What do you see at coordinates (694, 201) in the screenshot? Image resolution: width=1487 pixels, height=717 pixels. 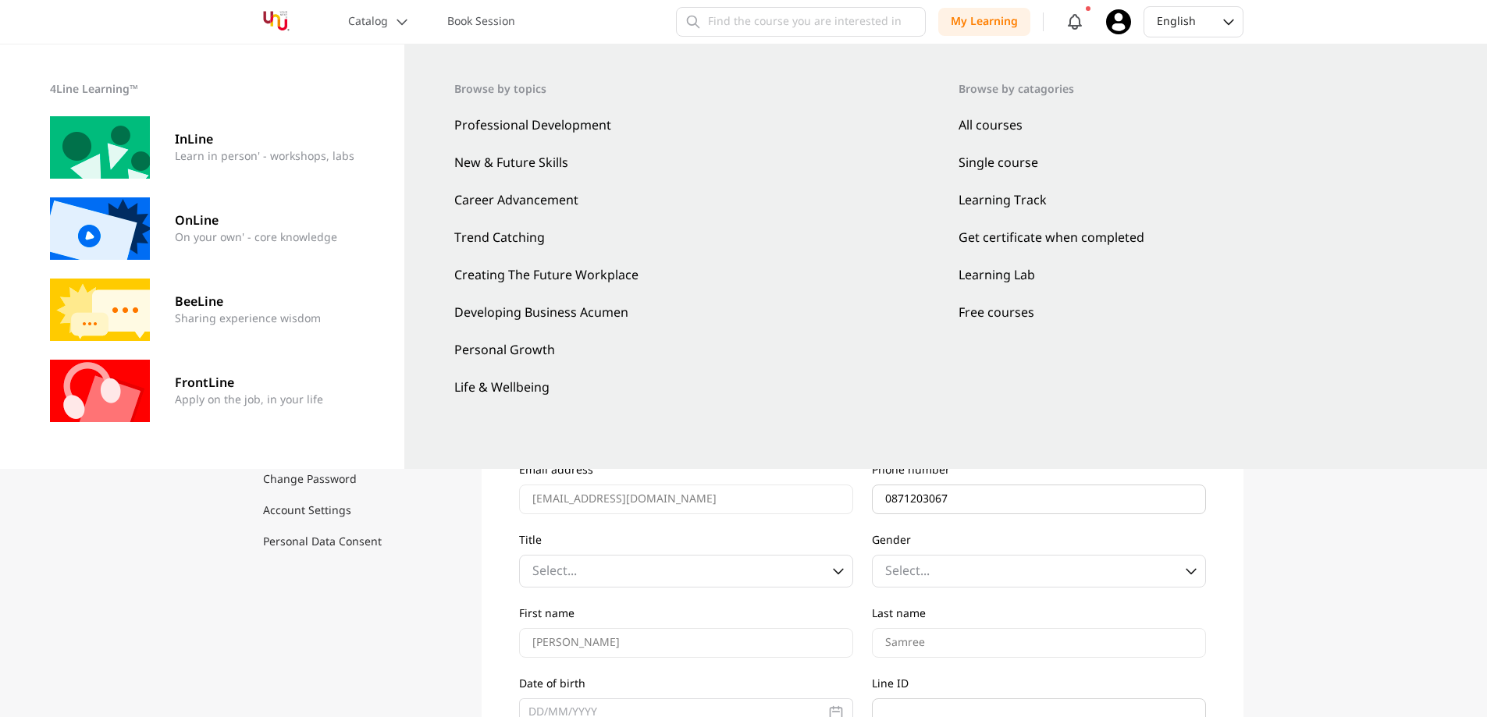 I see `a: Career Advancement` at bounding box center [694, 201].